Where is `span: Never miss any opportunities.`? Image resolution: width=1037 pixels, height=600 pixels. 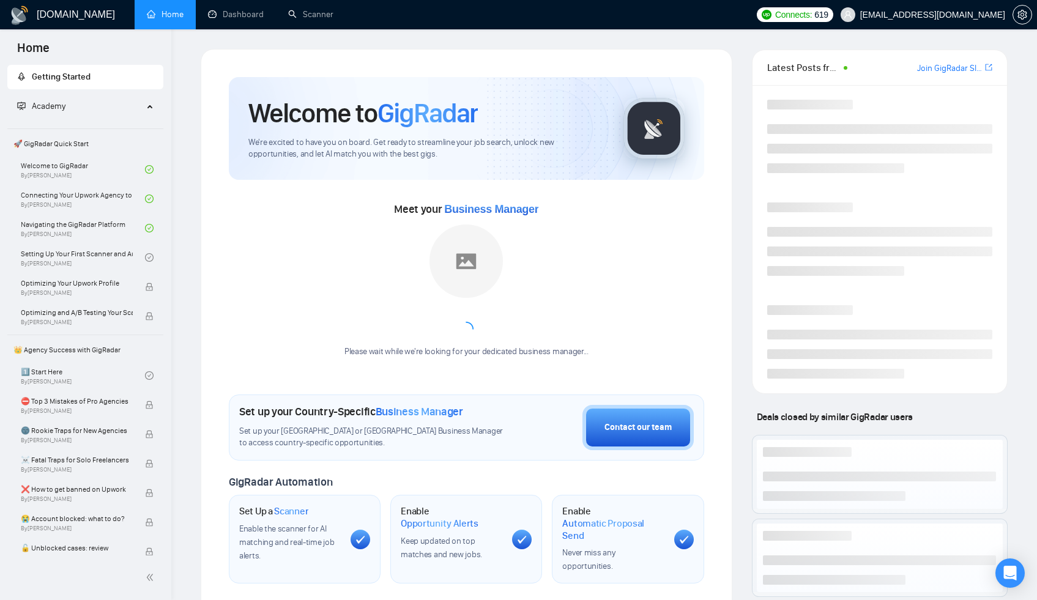 span: Never miss any opportunities. is located at coordinates (589, 559).